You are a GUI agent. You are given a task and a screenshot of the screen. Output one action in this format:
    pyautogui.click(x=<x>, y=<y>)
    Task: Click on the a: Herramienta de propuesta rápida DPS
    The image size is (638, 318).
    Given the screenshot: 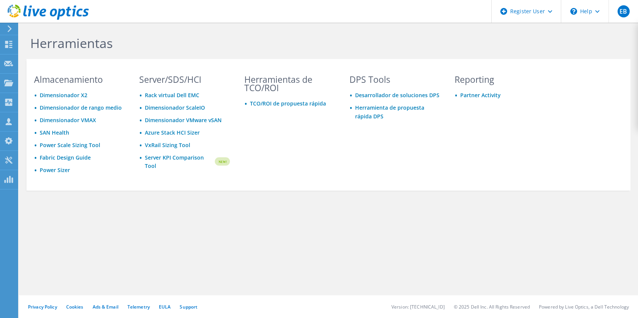 What is the action you would take?
    pyautogui.click(x=390, y=112)
    